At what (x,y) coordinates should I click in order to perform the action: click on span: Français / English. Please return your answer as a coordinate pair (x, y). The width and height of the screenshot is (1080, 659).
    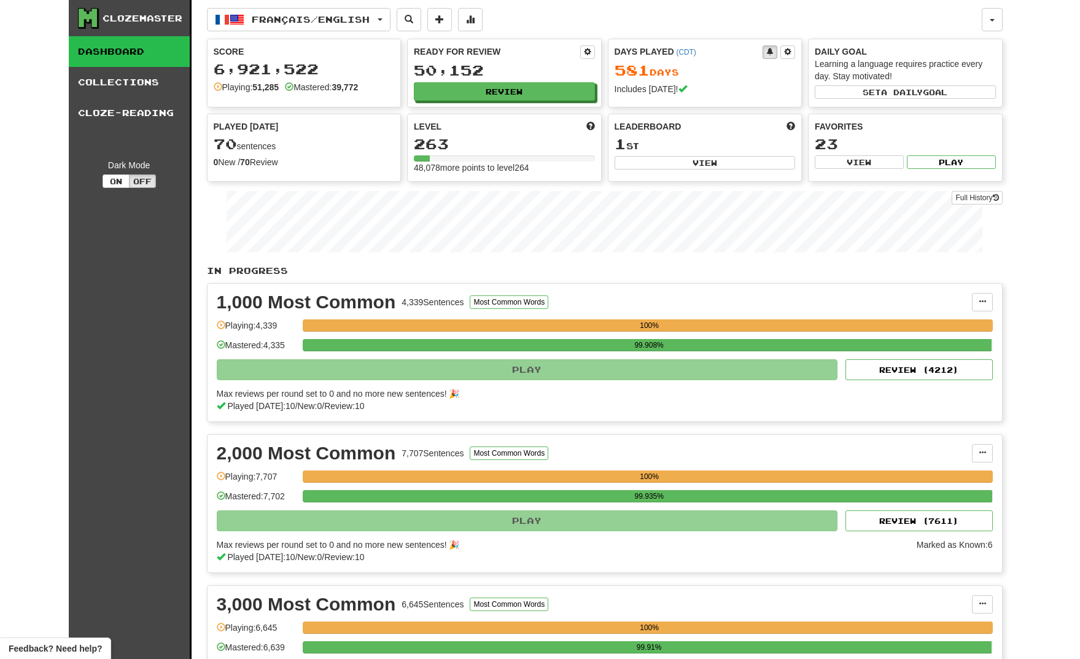
    Looking at the image, I should click on (311, 19).